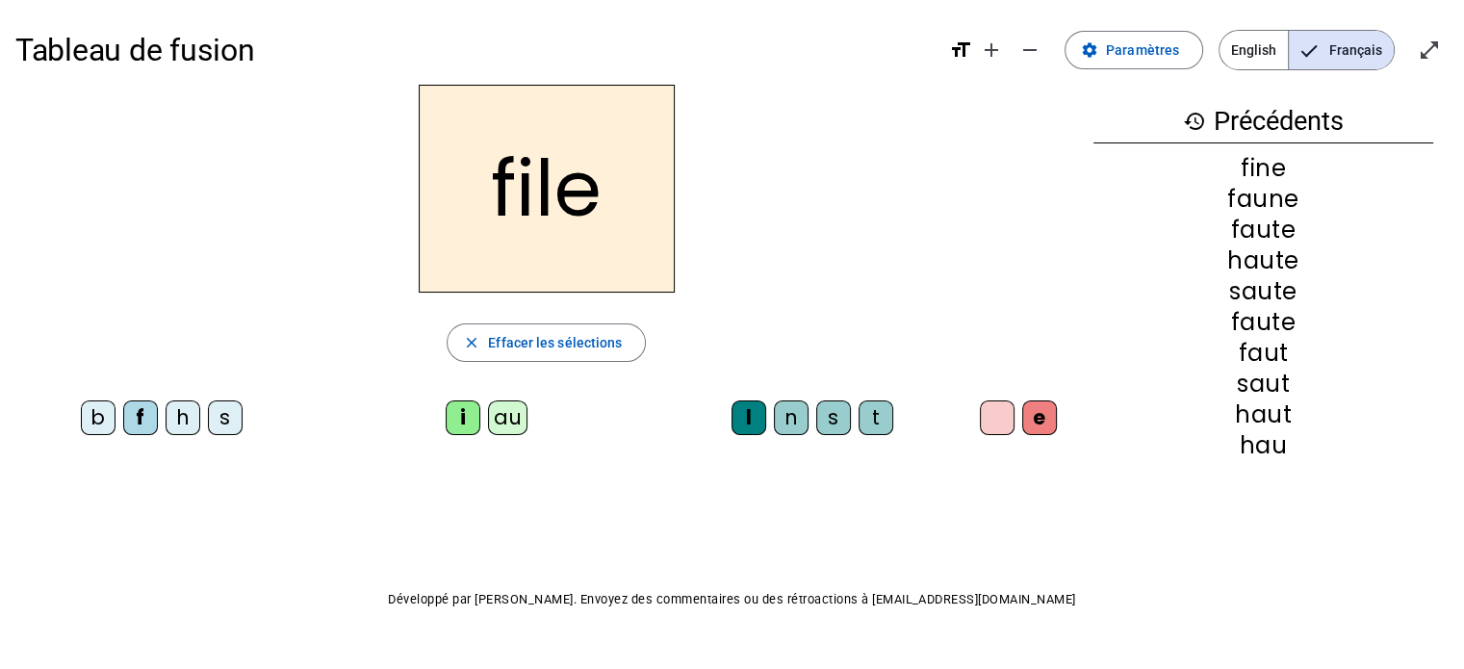 This screenshot has height=669, width=1464. Describe the element at coordinates (992, 50) in the screenshot. I see `button: Augmenter la taille de la police` at that location.